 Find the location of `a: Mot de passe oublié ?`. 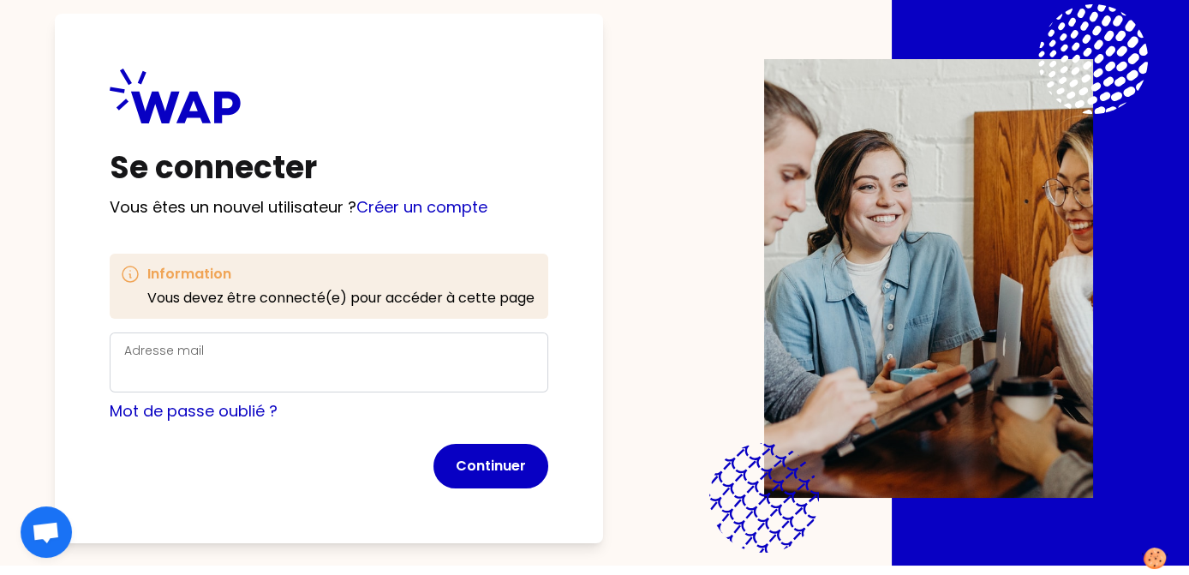

a: Mot de passe oublié ? is located at coordinates (194, 410).